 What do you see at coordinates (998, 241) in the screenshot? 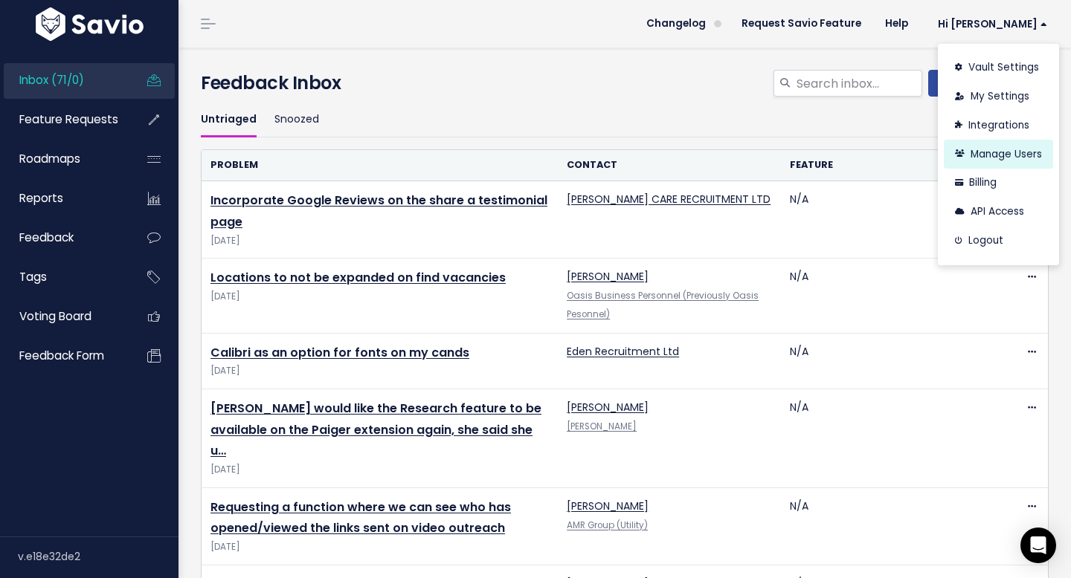
I see `a: Logout` at bounding box center [998, 241].